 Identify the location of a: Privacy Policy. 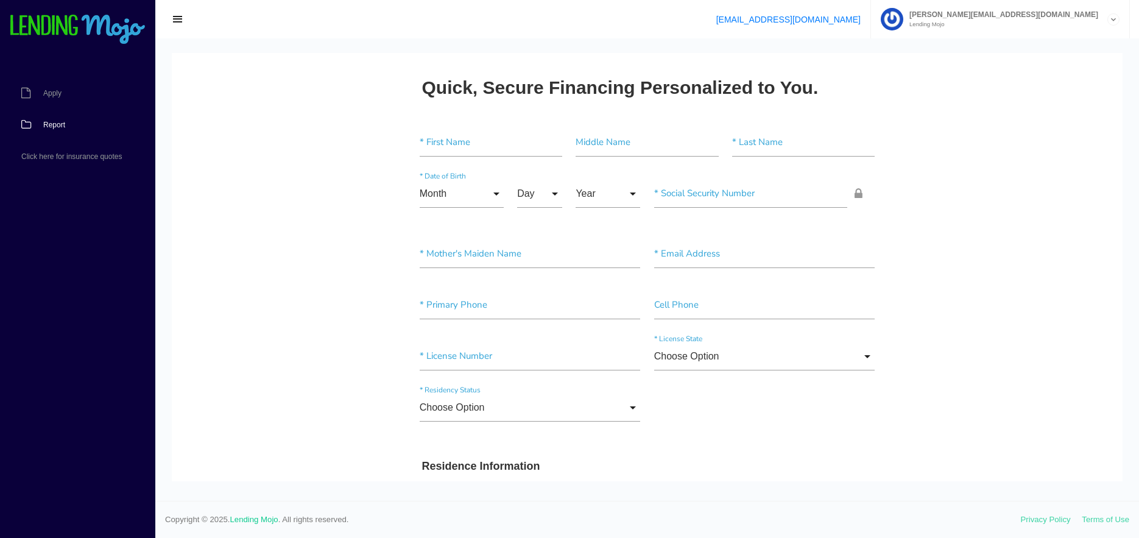
(1046, 519).